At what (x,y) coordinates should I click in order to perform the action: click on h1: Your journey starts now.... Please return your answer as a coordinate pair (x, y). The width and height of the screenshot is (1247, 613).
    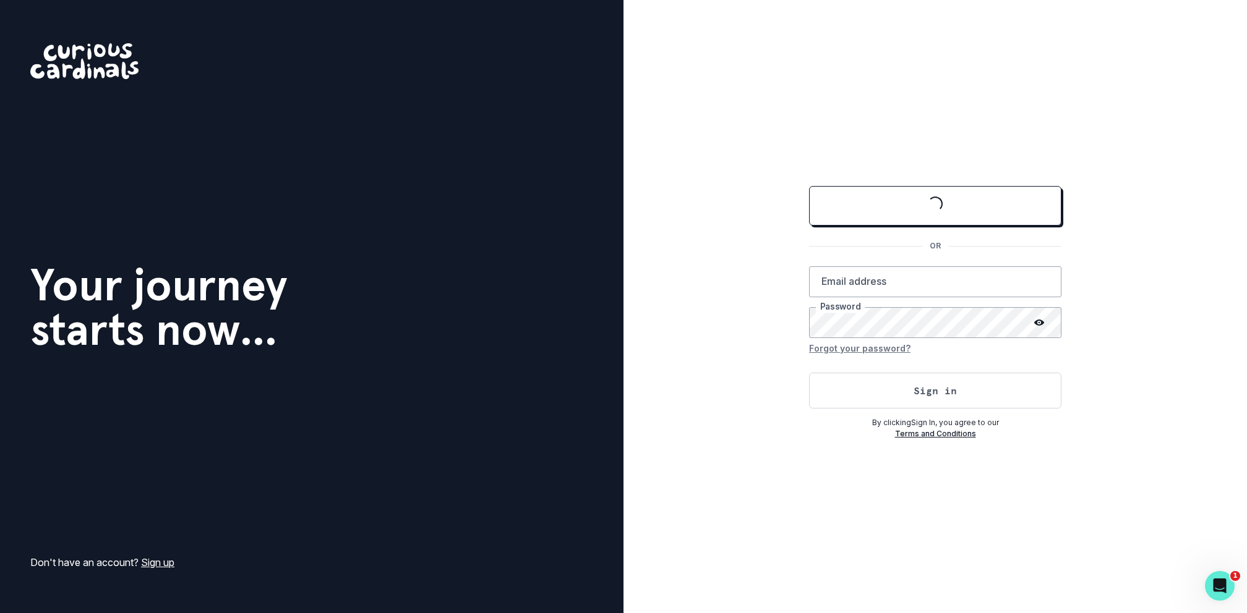
    Looking at the image, I should click on (159, 307).